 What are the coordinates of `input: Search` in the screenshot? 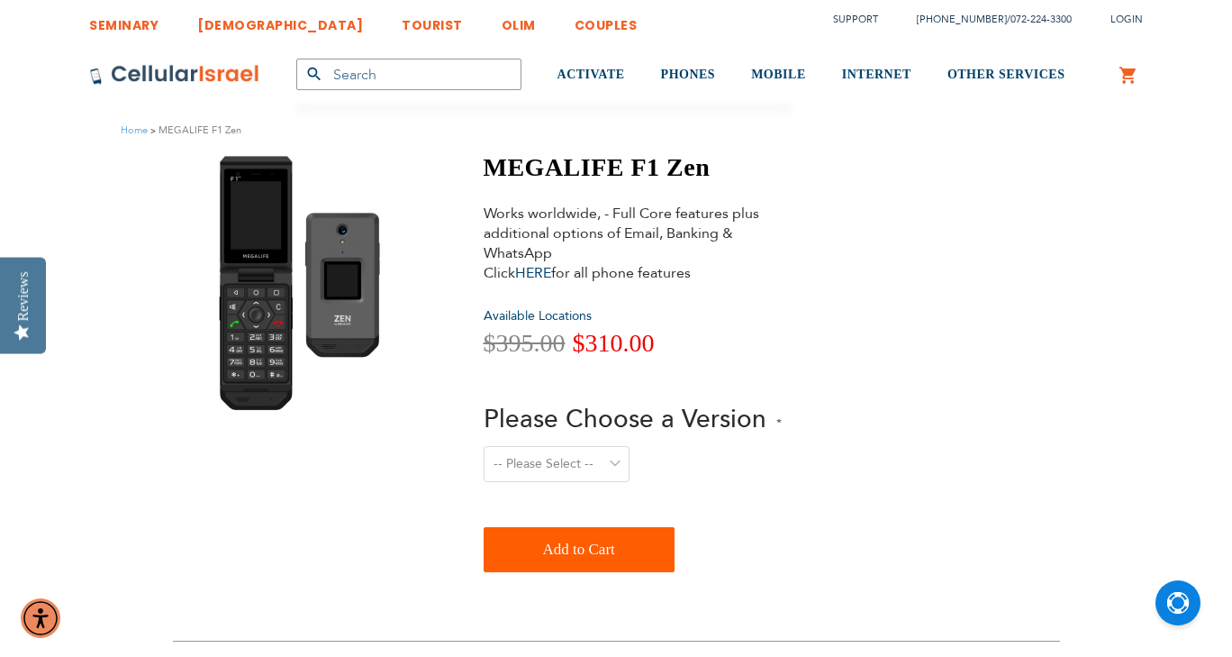 It's located at (409, 74).